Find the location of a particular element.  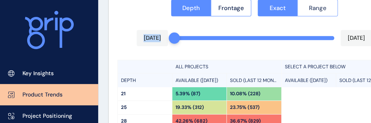

p: DEPTH is located at coordinates (128, 80).